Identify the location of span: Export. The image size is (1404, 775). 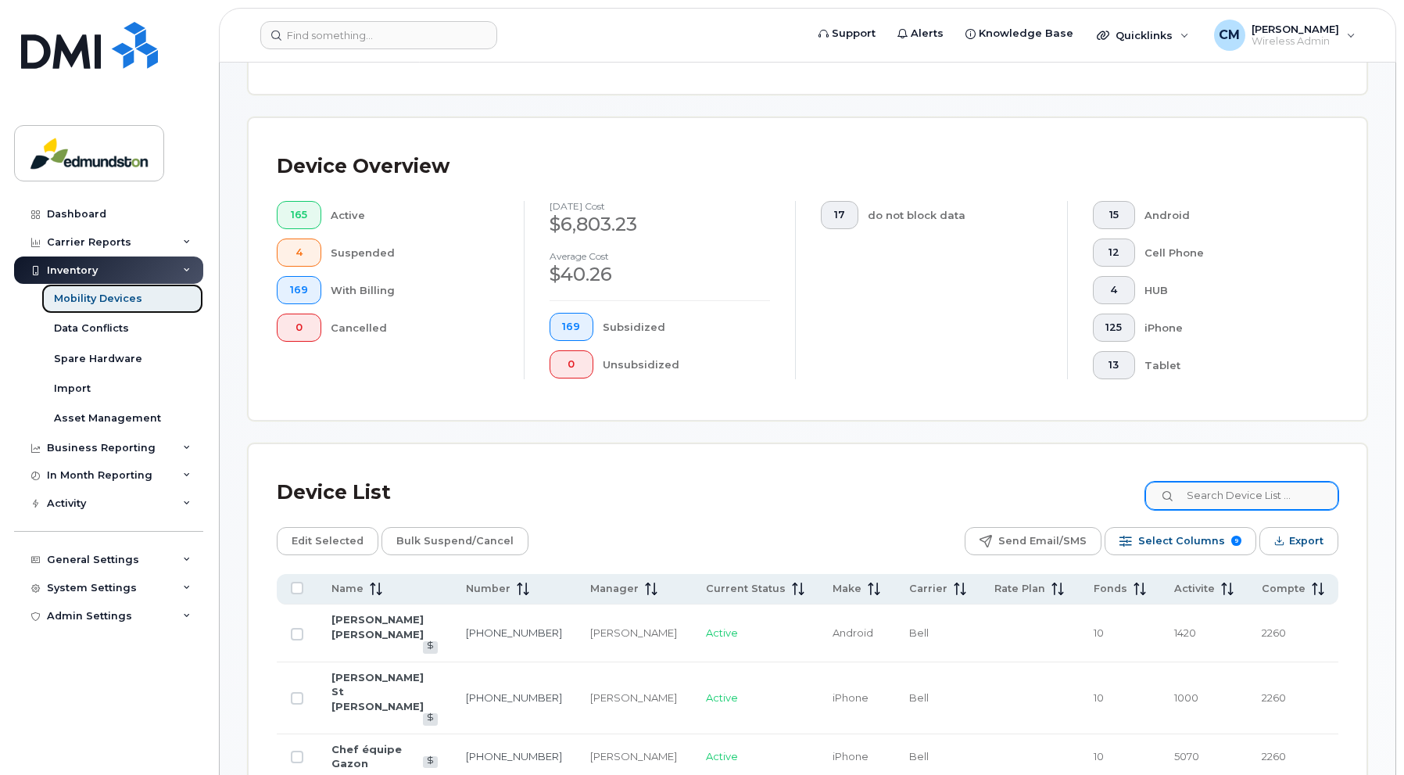
(1307, 541).